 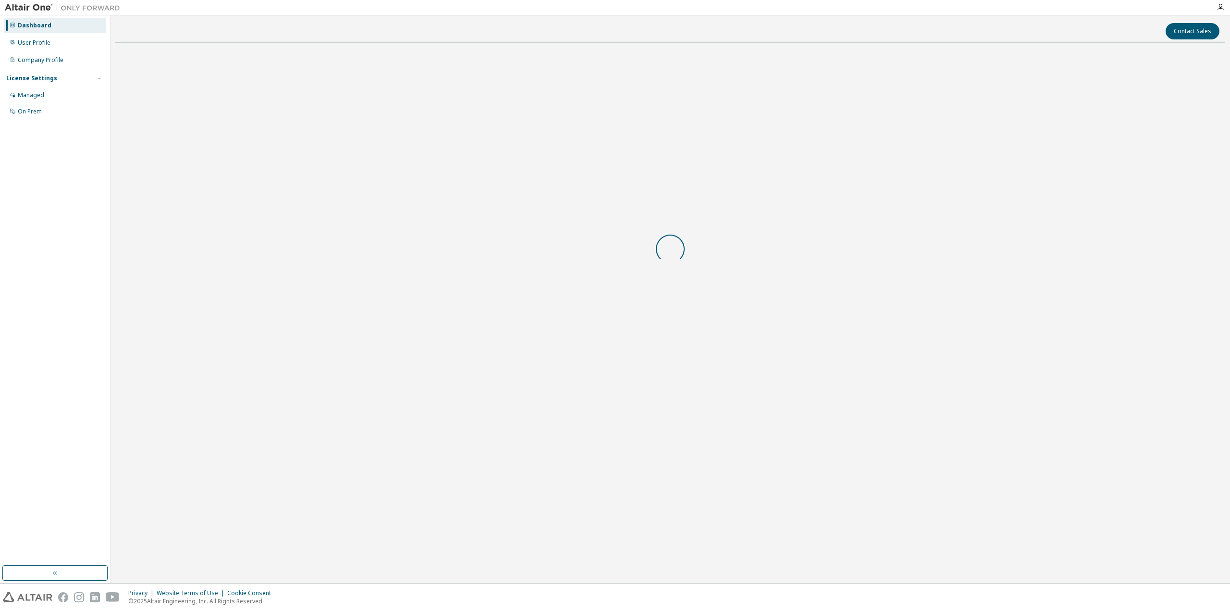 I want to click on img: youtube.svg, so click(x=112, y=597).